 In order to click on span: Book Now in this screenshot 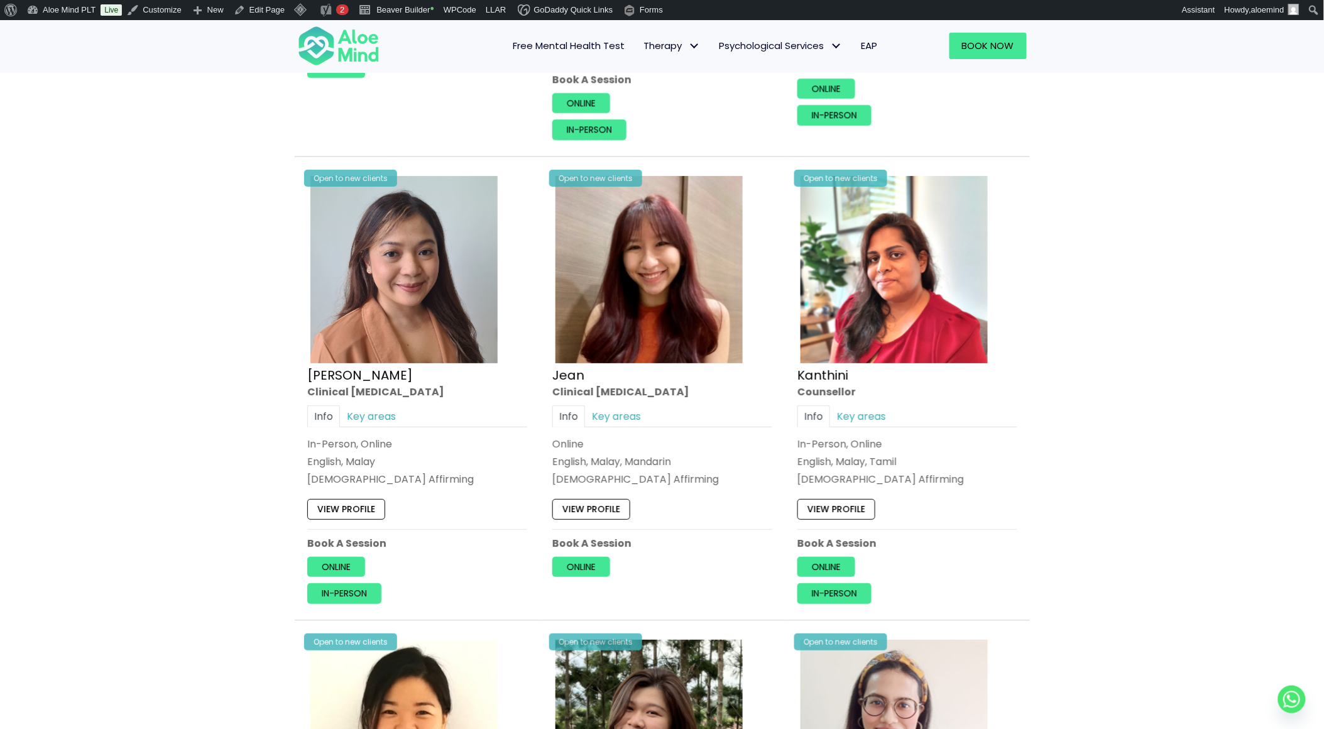, I will do `click(988, 45)`.